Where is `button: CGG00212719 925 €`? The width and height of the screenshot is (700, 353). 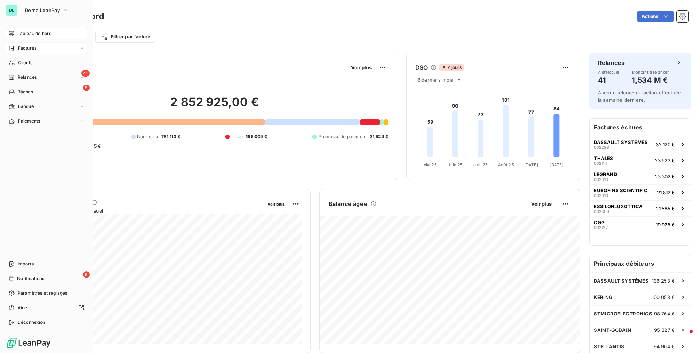 button: CGG00212719 925 € is located at coordinates (641, 224).